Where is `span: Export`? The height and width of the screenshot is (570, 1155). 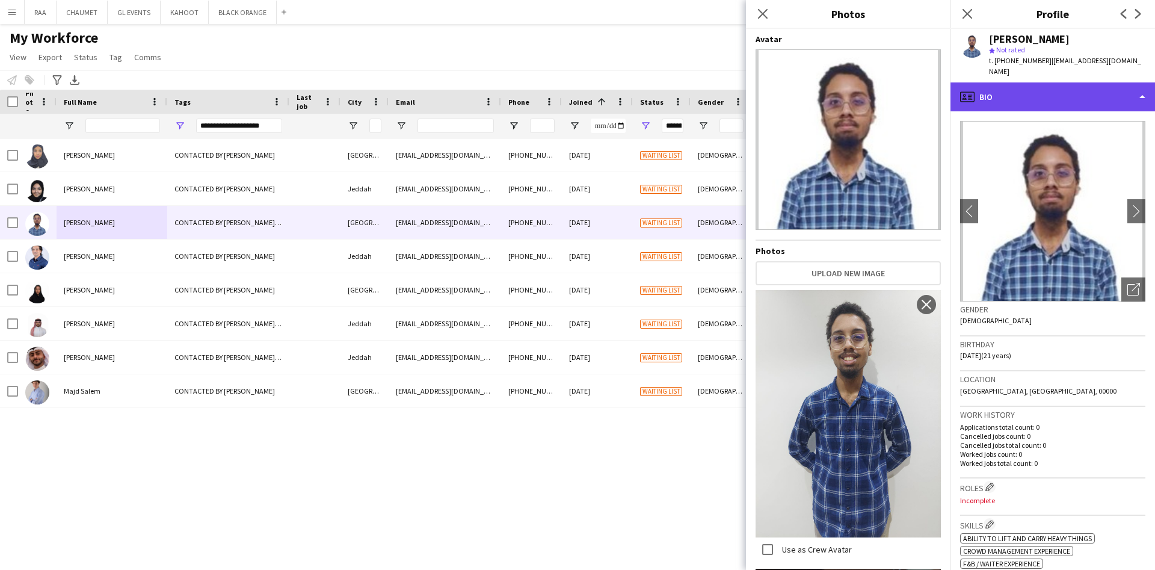
span: Export is located at coordinates (50, 57).